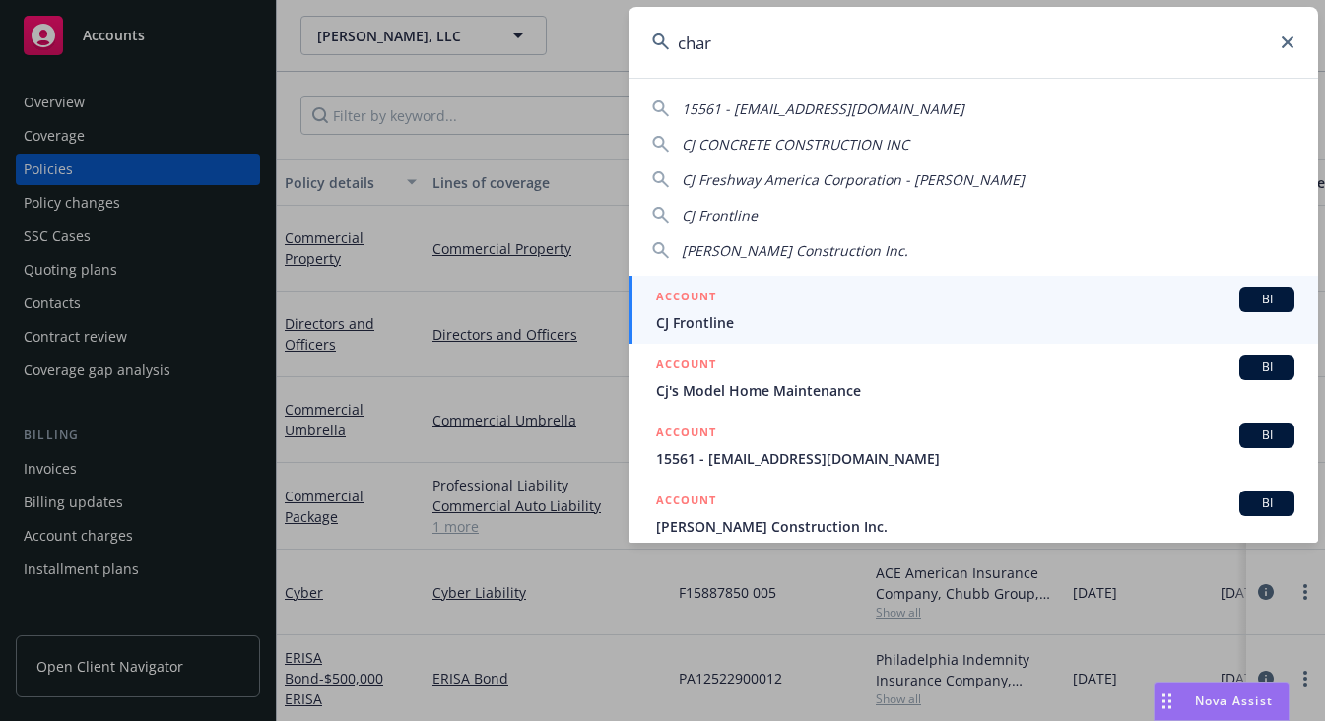 The image size is (1325, 721). Describe the element at coordinates (1222, 701) in the screenshot. I see `button: Nova Assist` at that location.